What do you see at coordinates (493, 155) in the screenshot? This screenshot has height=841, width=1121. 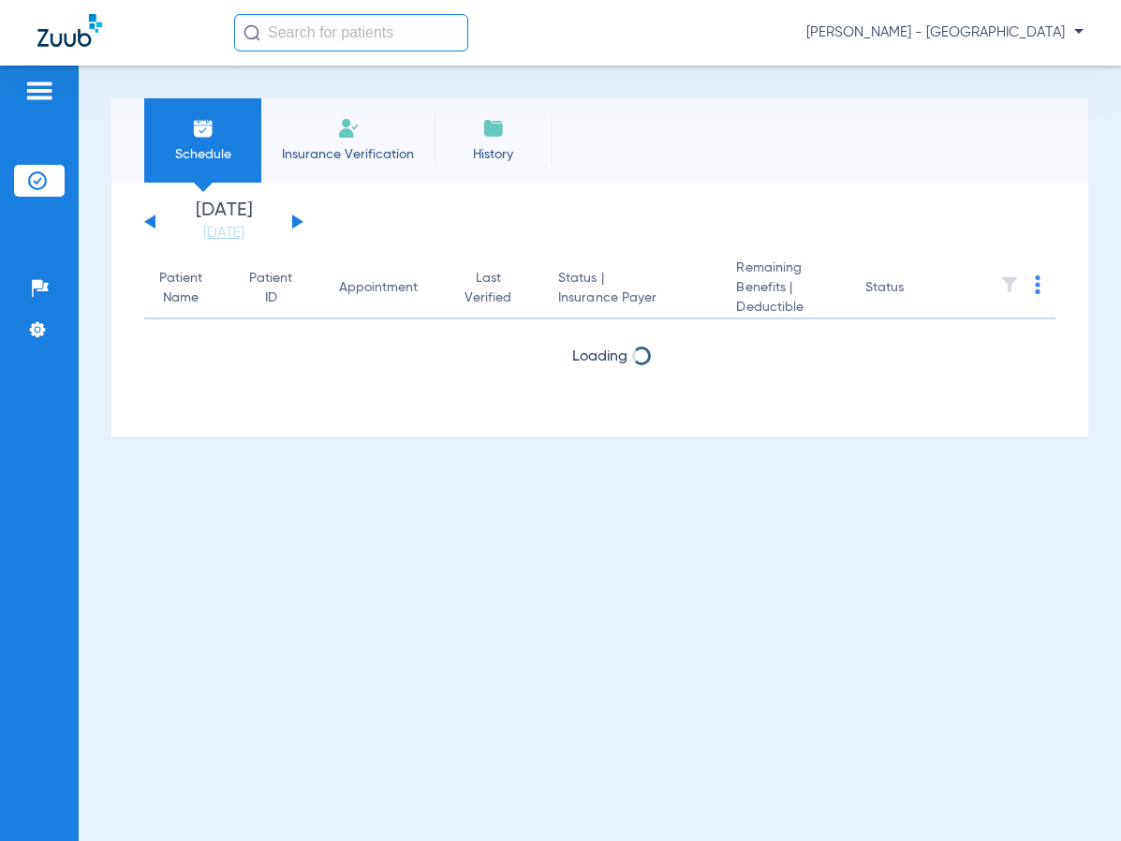 I see `span: History` at bounding box center [493, 155].